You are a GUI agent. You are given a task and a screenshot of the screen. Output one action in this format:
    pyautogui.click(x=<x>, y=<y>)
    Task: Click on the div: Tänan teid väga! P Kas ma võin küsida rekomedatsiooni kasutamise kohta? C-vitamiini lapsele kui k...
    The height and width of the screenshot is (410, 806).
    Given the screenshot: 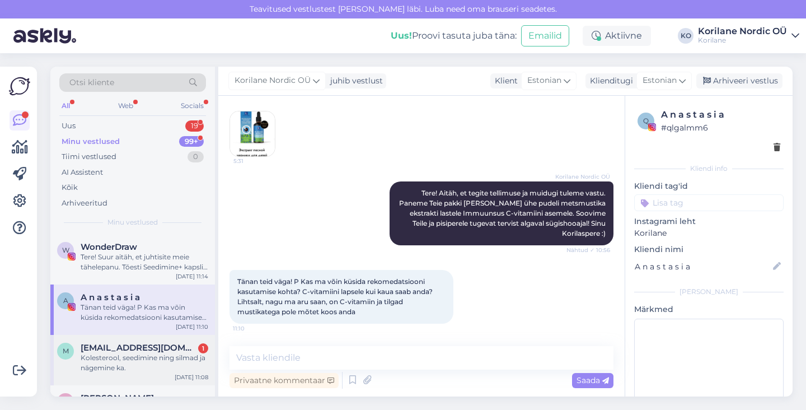 What is the action you would take?
    pyautogui.click(x=144, y=312)
    